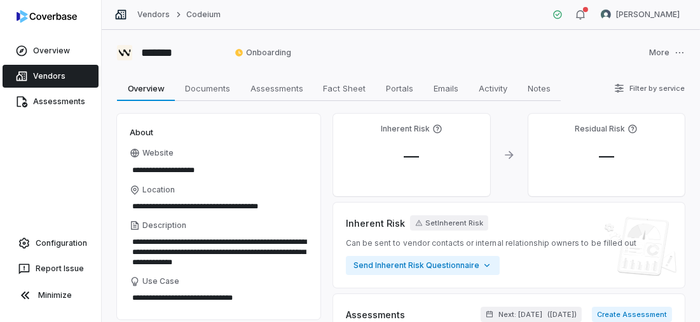 The image size is (700, 322). What do you see at coordinates (219, 252) in the screenshot?
I see `textarea: Description` at bounding box center [219, 252].